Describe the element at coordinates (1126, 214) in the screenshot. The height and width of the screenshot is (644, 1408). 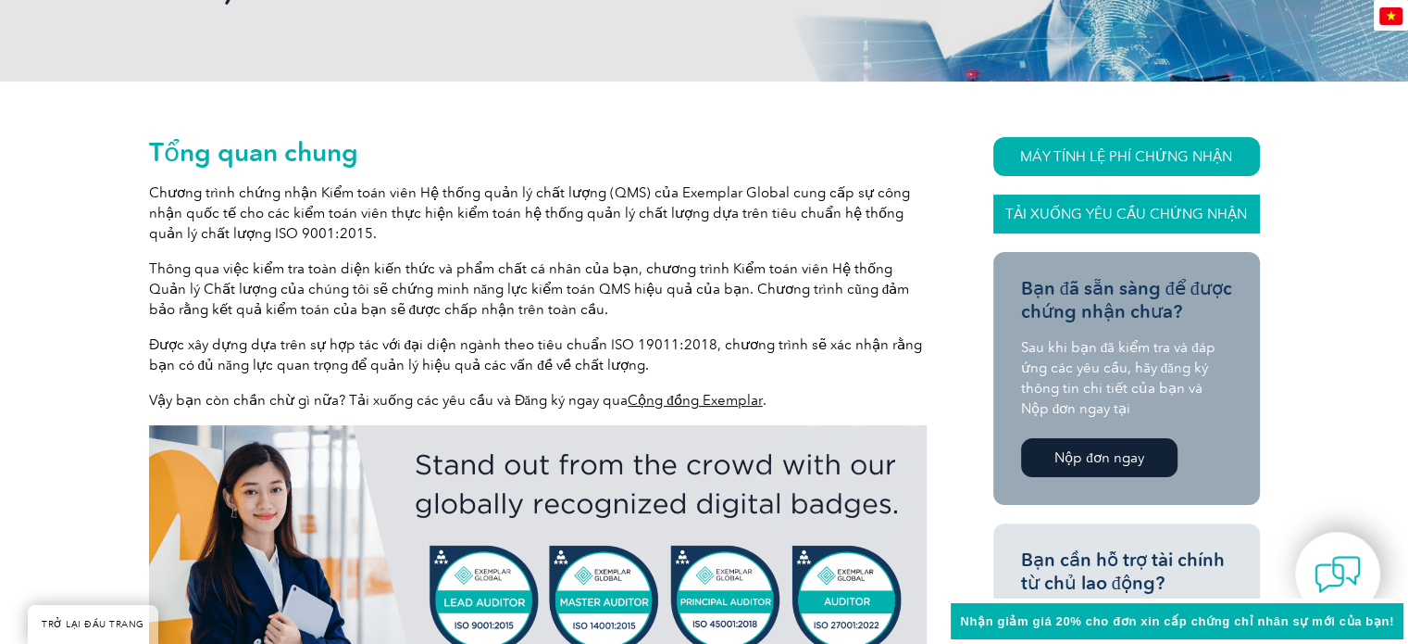
I see `font: Tải xuống Yêu cầu chứng nhận` at that location.